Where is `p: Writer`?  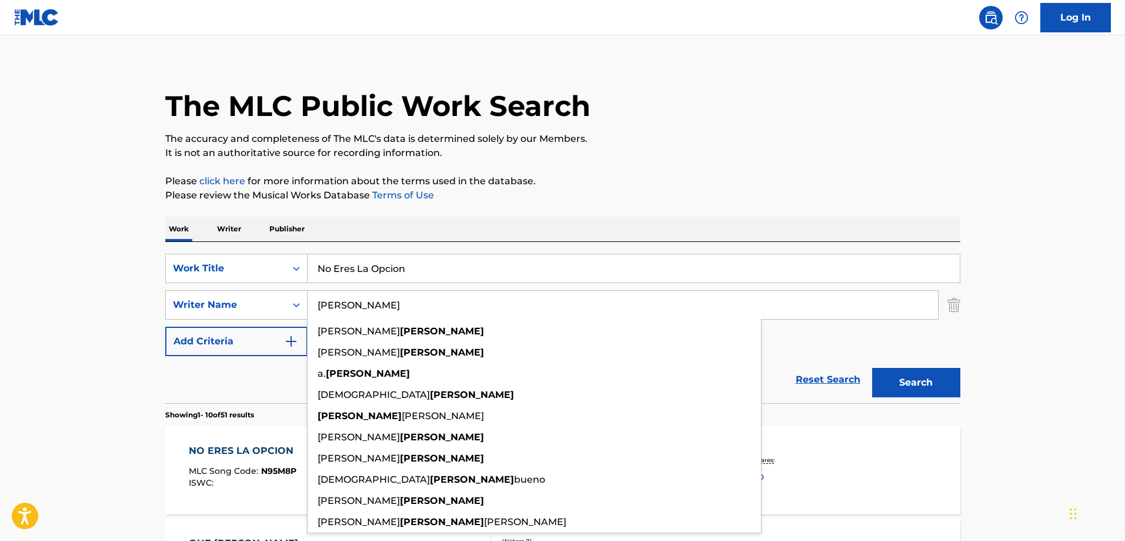
p: Writer is located at coordinates (229, 229).